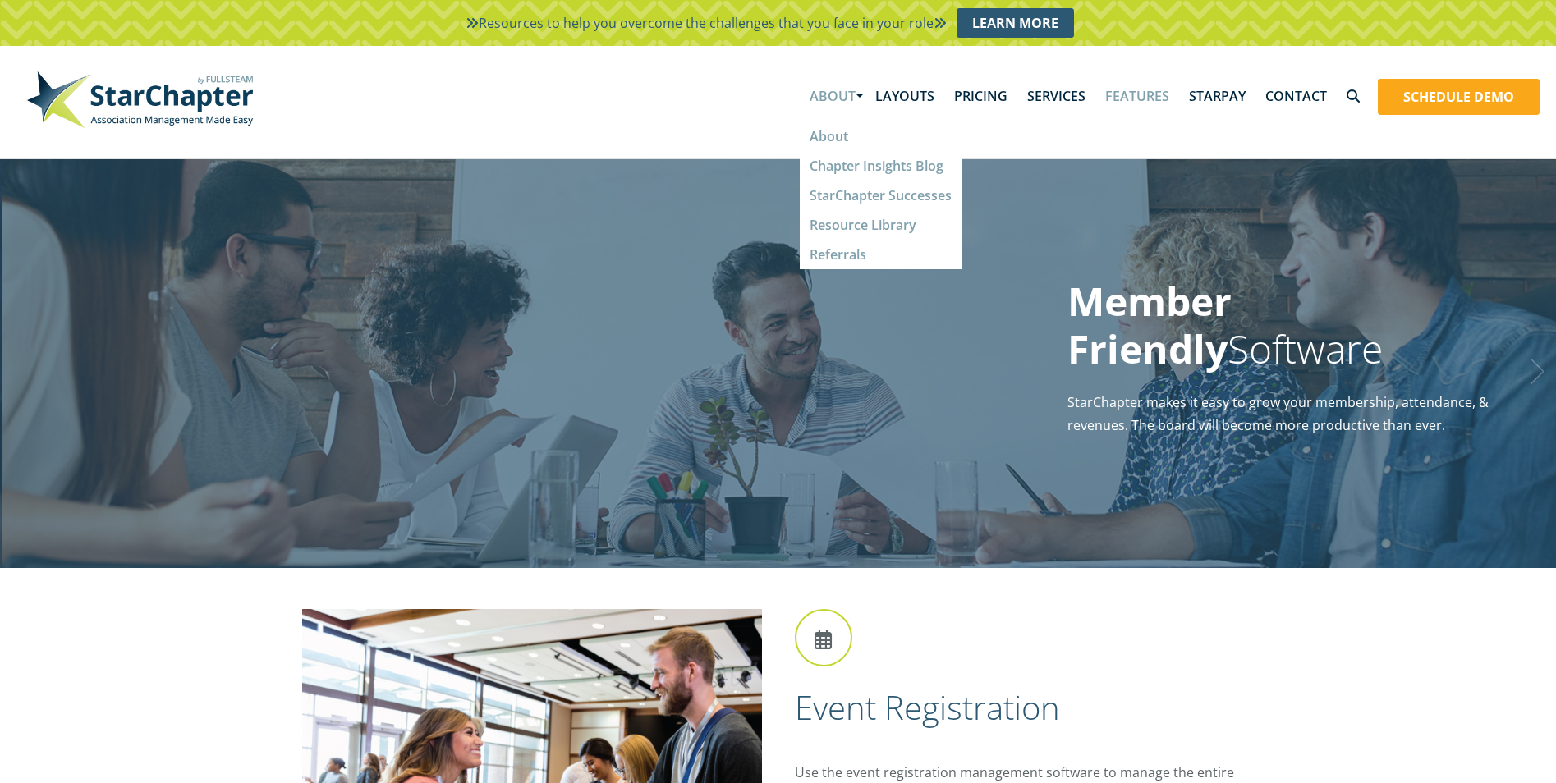 The height and width of the screenshot is (783, 1556). Describe the element at coordinates (769, 23) in the screenshot. I see `li: Resources to help you overcome the challenges that you face in your role` at that location.